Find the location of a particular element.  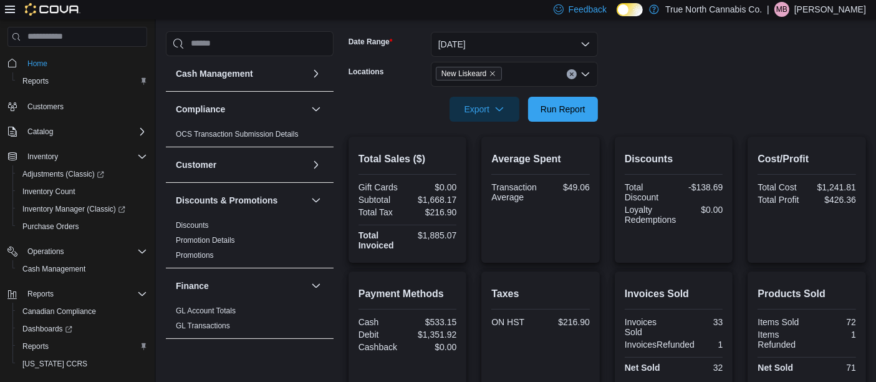

a: Canadian Compliance is located at coordinates (59, 311).